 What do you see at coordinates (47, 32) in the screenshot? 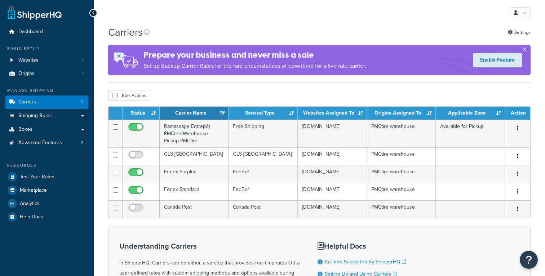
I see `li: Dashboard` at bounding box center [47, 32].